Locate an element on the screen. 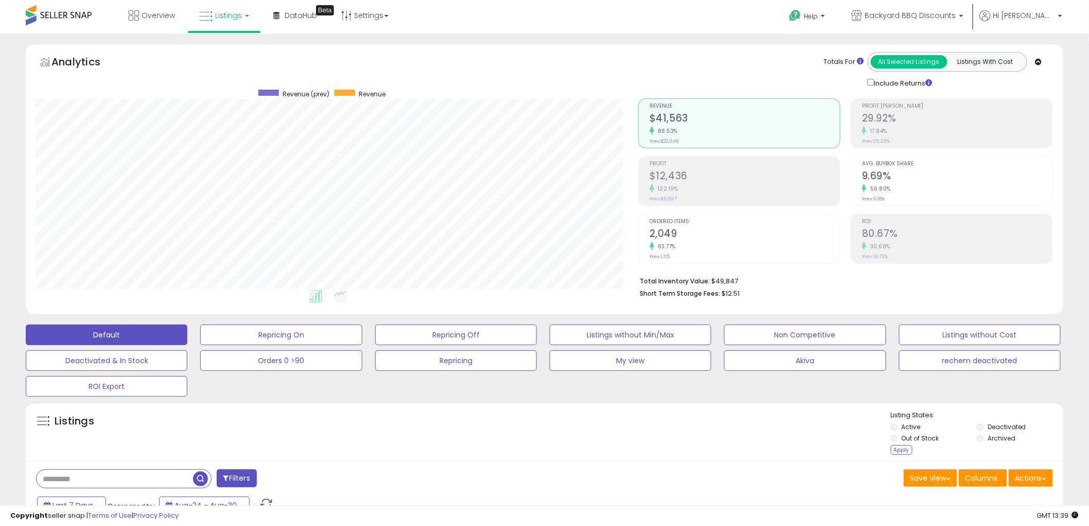 The image size is (1089, 526). div: Tooltip anchor is located at coordinates (325, 10).